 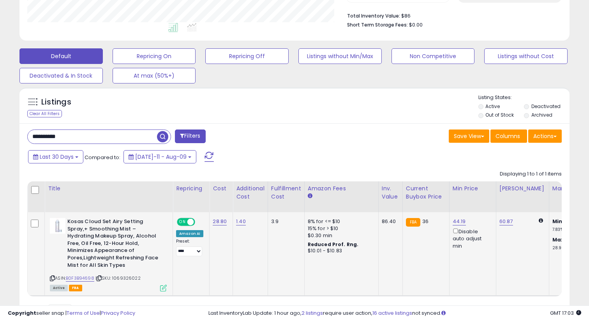 What do you see at coordinates (413, 222) in the screenshot?
I see `small: FBA` at bounding box center [413, 222].